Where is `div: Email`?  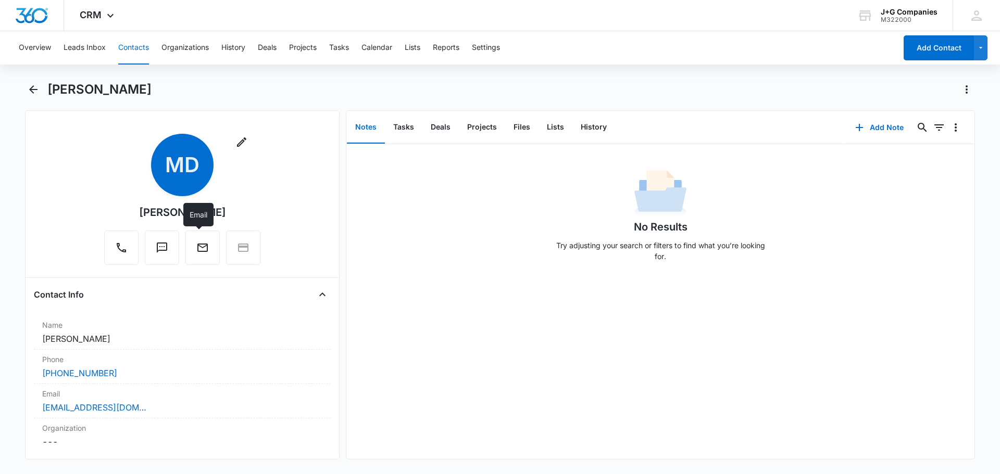
div: Email is located at coordinates (198, 215).